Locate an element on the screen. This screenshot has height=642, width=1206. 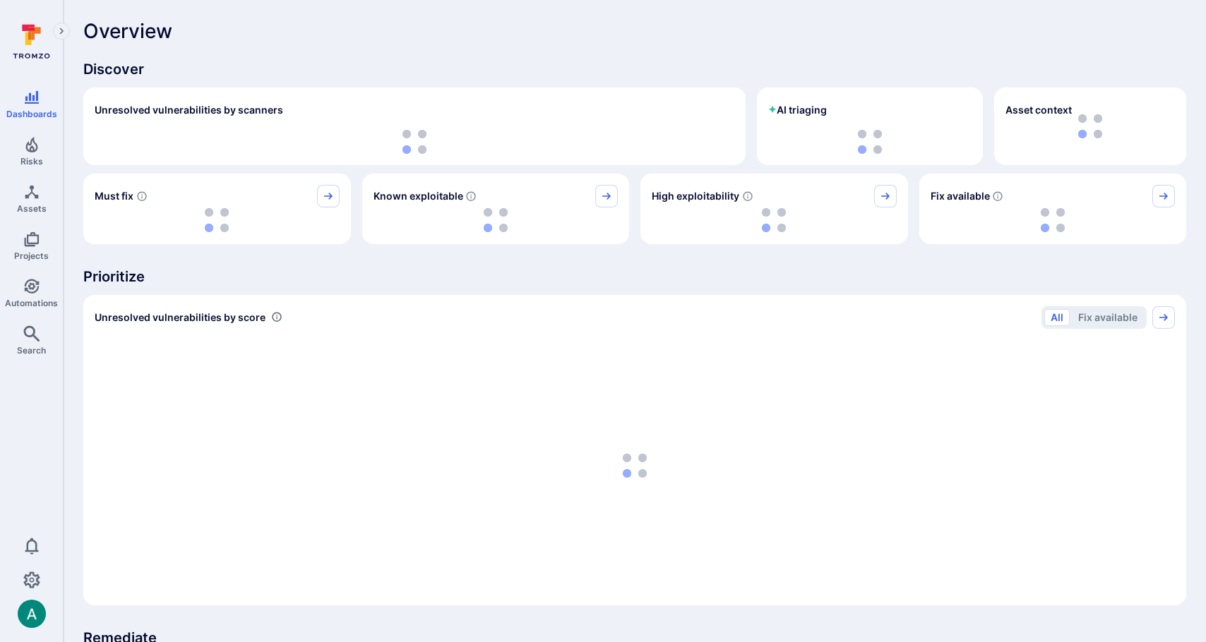
span: Fix available is located at coordinates (960, 196).